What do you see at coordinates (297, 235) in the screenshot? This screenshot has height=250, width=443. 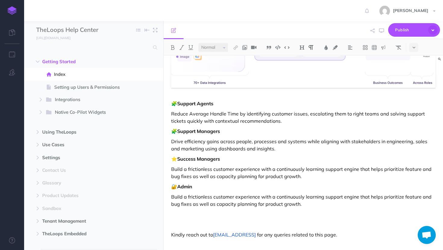 I see `span: for any queries related to this page.` at bounding box center [297, 235].